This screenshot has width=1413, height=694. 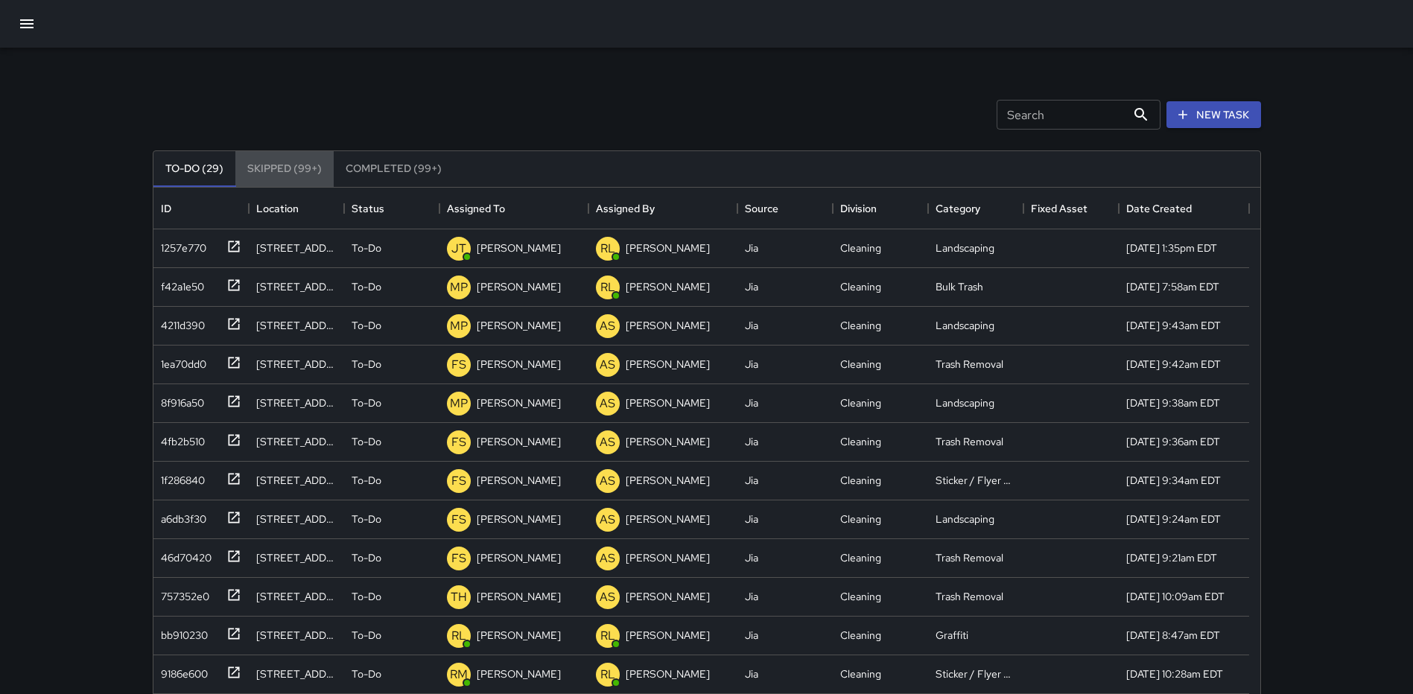 I want to click on div: 900 2nd Street Northeast, so click(x=296, y=364).